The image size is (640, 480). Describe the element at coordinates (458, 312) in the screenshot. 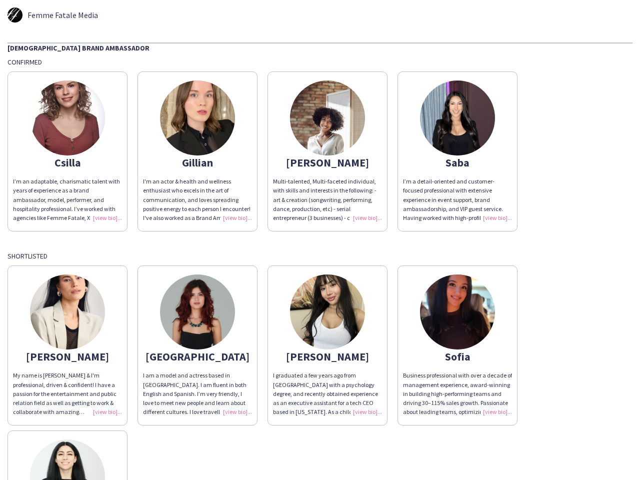

I see `img: thumb-4404051c-6014-4609-84ce-abbf3c8e62f3.jpg` at that location.